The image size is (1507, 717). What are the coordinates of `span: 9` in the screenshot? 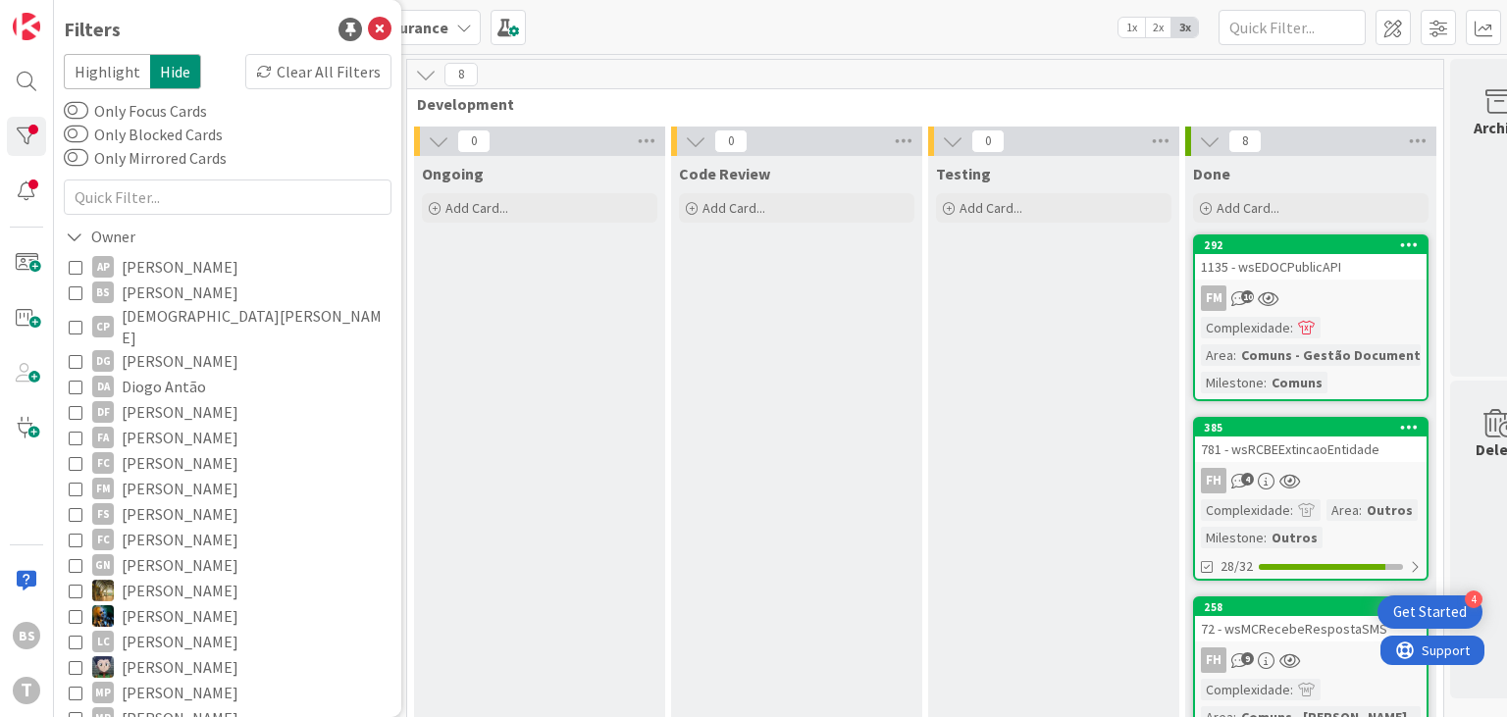 It's located at (1247, 658).